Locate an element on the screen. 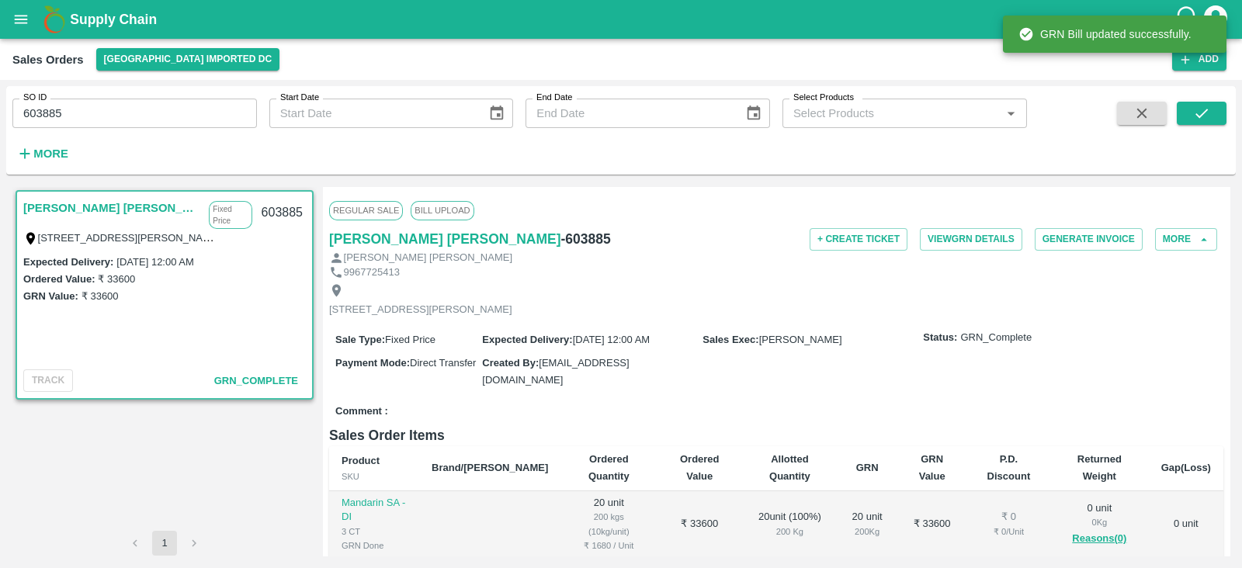  label: Select Products is located at coordinates (824, 98).